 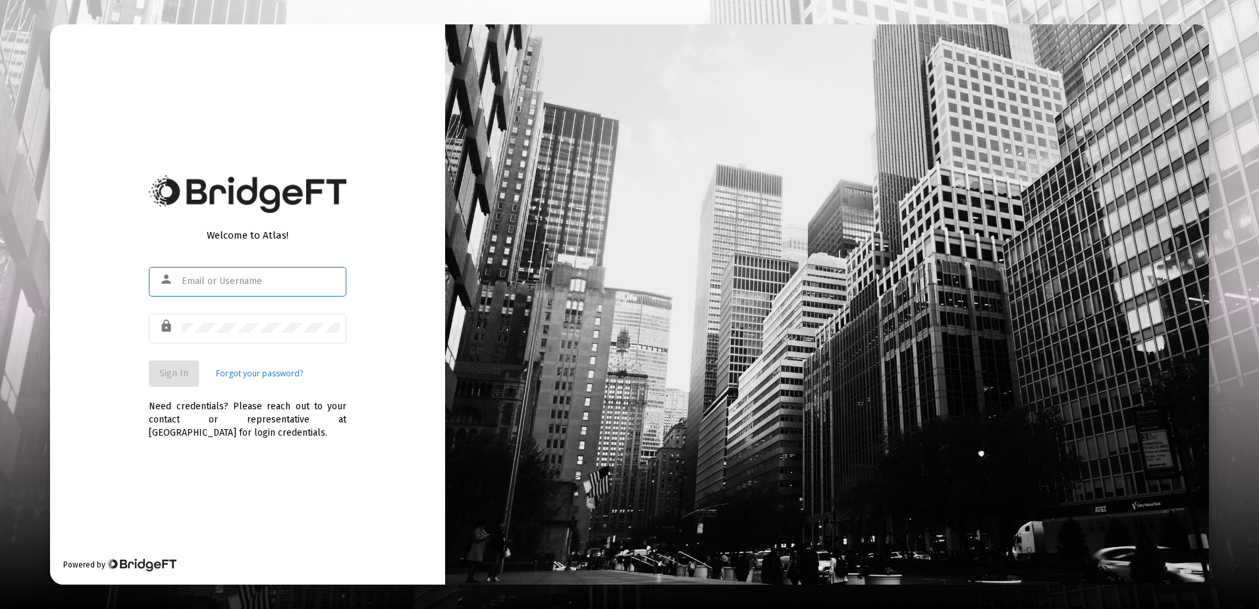 I want to click on input: Email or Username, so click(x=261, y=281).